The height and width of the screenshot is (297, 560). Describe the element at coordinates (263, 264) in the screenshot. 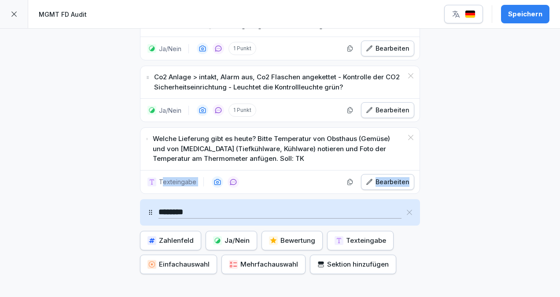

I see `div: Mehrfachauswahl` at that location.